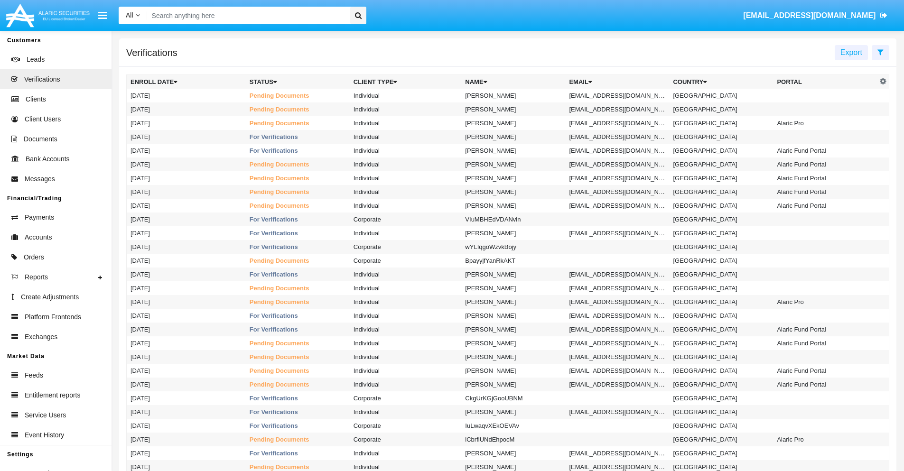 This screenshot has width=904, height=471. I want to click on span: Verifications, so click(42, 79).